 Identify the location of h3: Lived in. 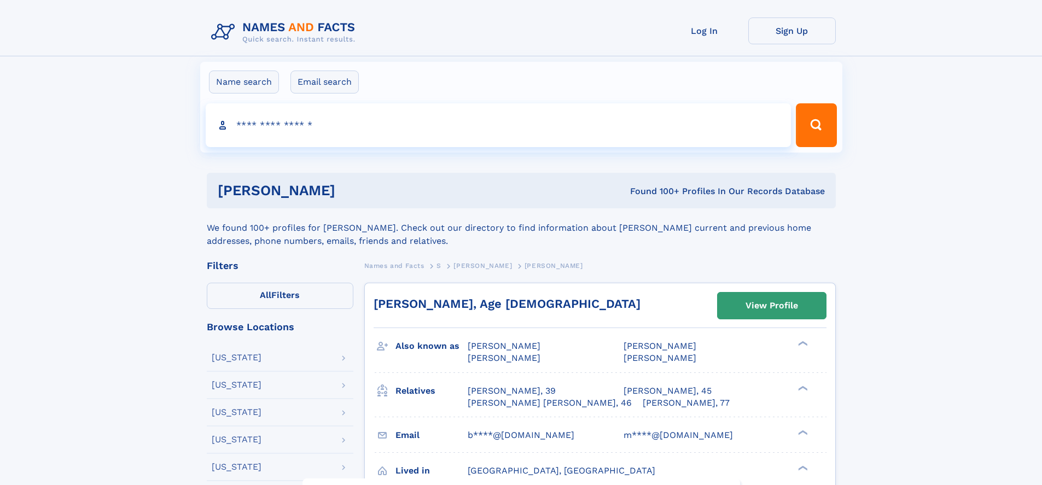
(431, 471).